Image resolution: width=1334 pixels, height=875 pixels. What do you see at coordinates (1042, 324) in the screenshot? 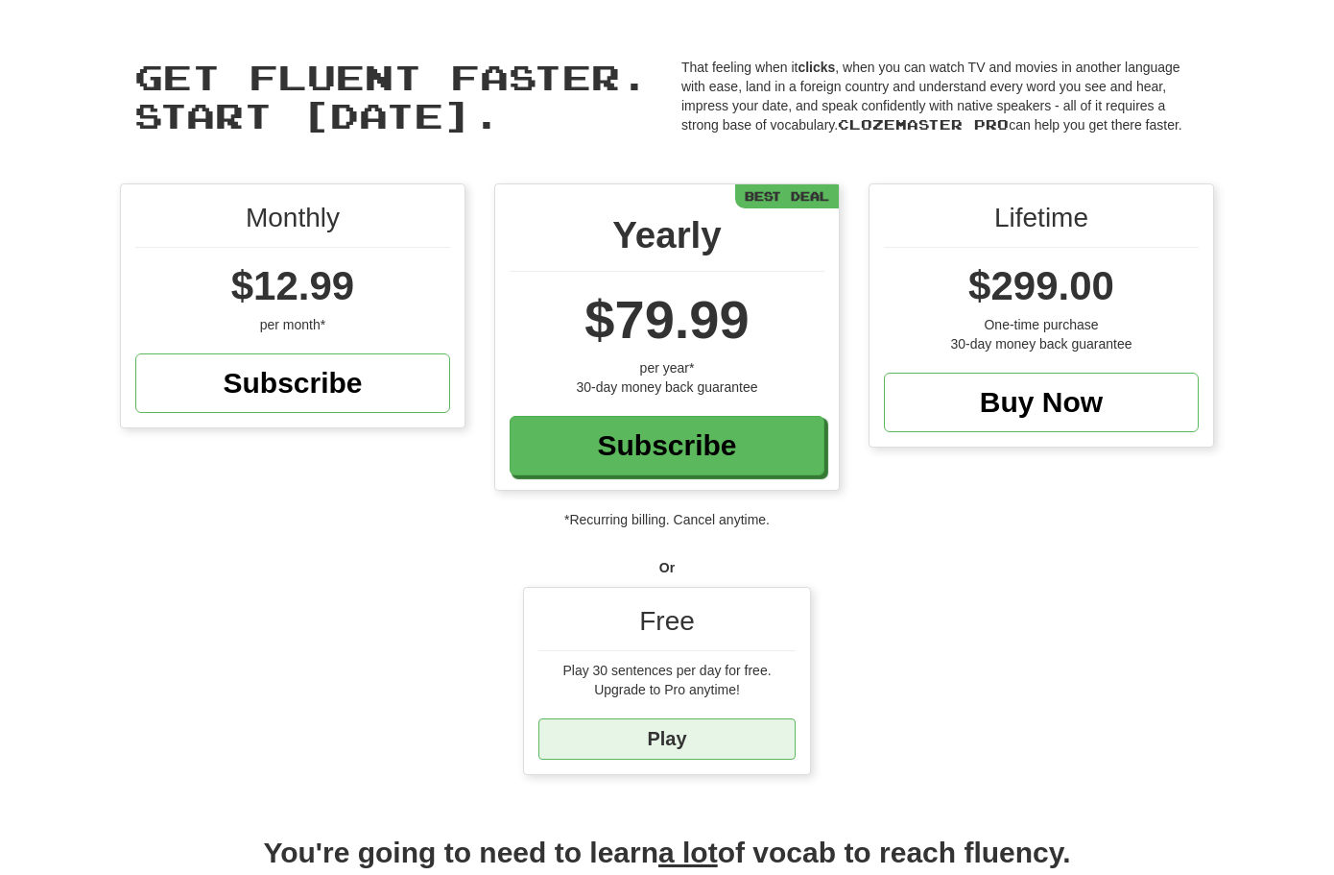
I see `div: One-time purchase` at bounding box center [1042, 324].